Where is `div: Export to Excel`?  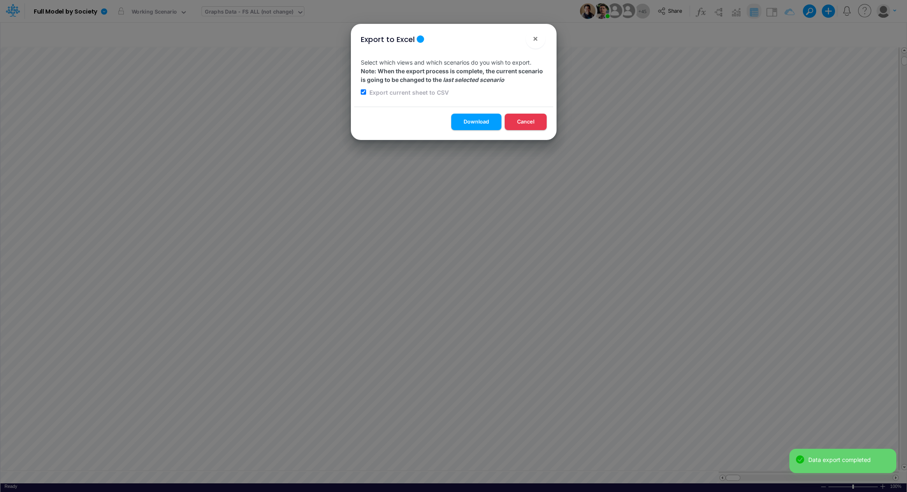 div: Export to Excel is located at coordinates (388, 39).